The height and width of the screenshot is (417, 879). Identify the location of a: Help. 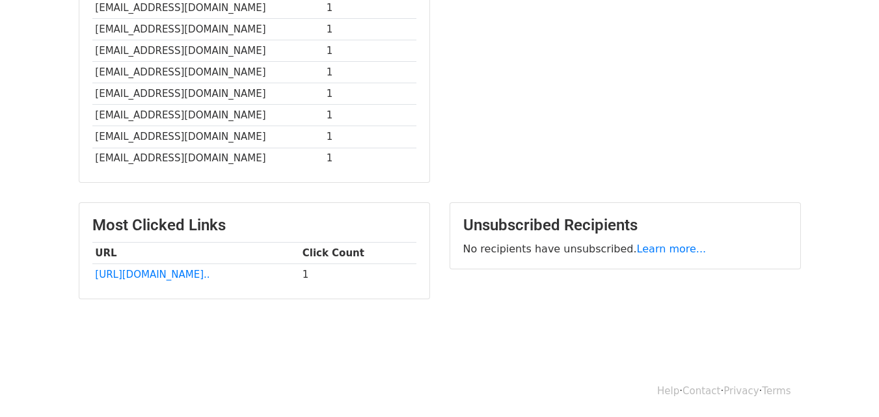
(668, 391).